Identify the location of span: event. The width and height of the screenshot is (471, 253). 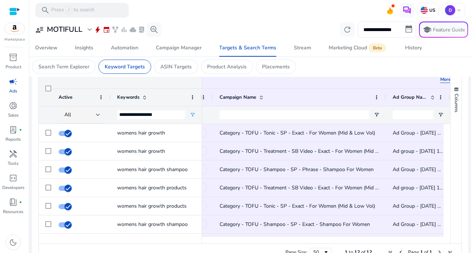
(107, 30).